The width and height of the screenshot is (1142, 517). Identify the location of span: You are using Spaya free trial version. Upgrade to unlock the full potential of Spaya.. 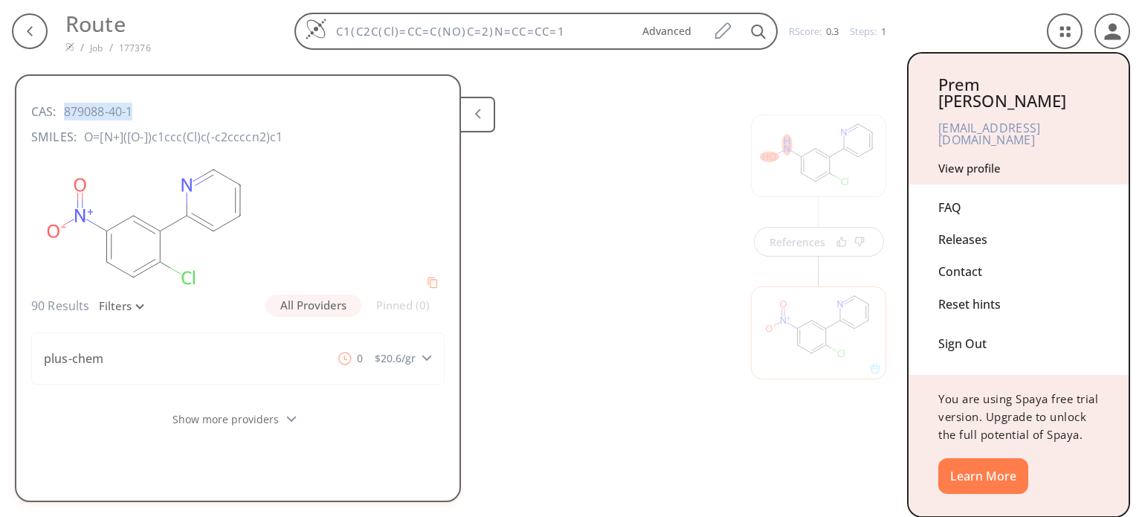
(1018, 416).